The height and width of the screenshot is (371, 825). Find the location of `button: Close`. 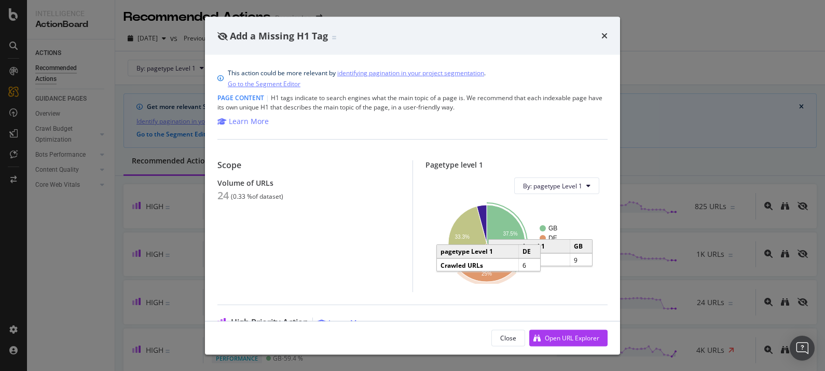

button: Close is located at coordinates (508, 338).